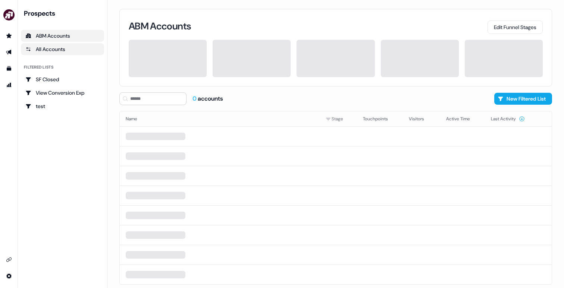 The width and height of the screenshot is (564, 288). What do you see at coordinates (338, 119) in the screenshot?
I see `div: Stage` at bounding box center [338, 119].